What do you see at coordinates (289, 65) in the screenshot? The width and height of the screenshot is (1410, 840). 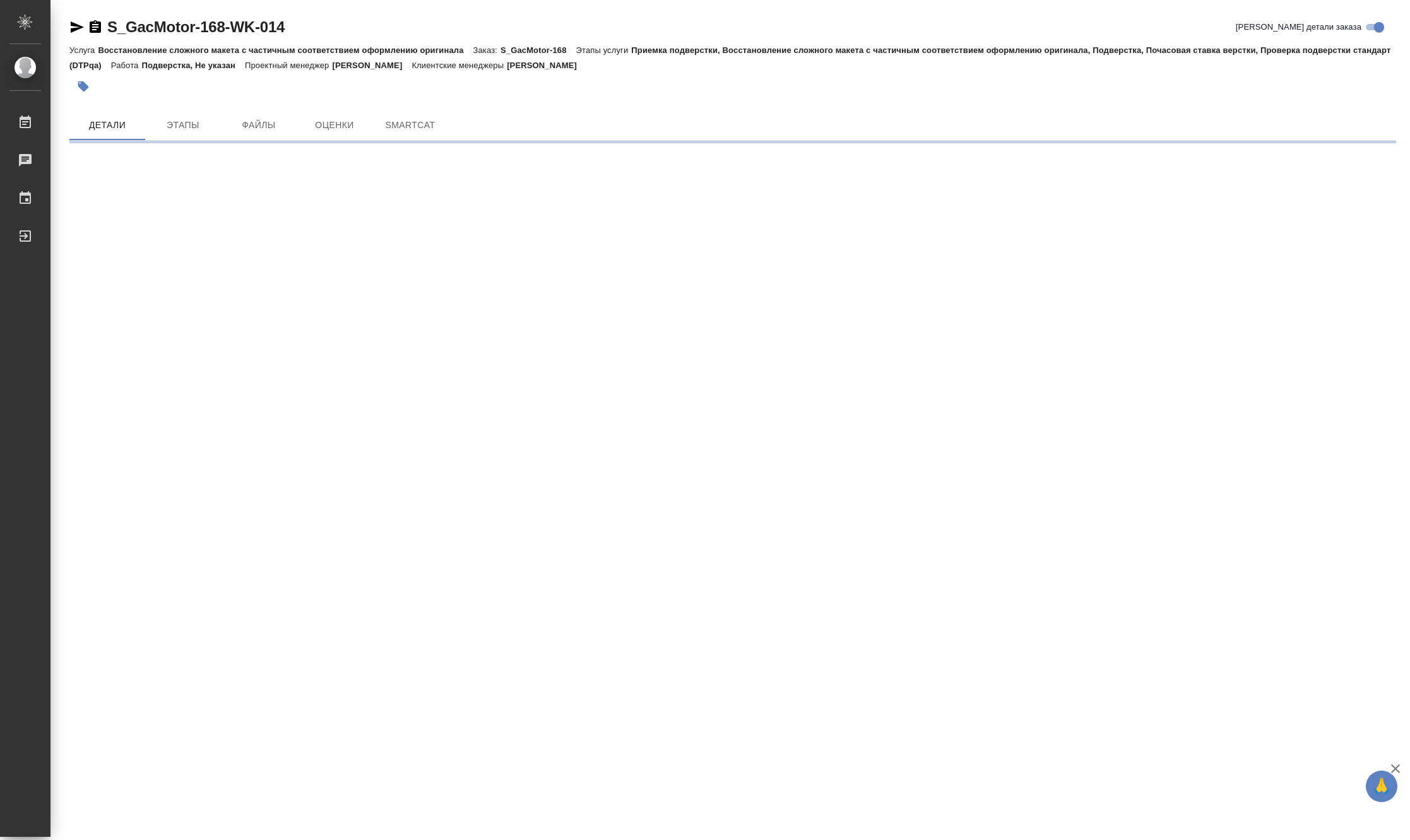 I see `p: Проектный менеджер` at bounding box center [289, 65].